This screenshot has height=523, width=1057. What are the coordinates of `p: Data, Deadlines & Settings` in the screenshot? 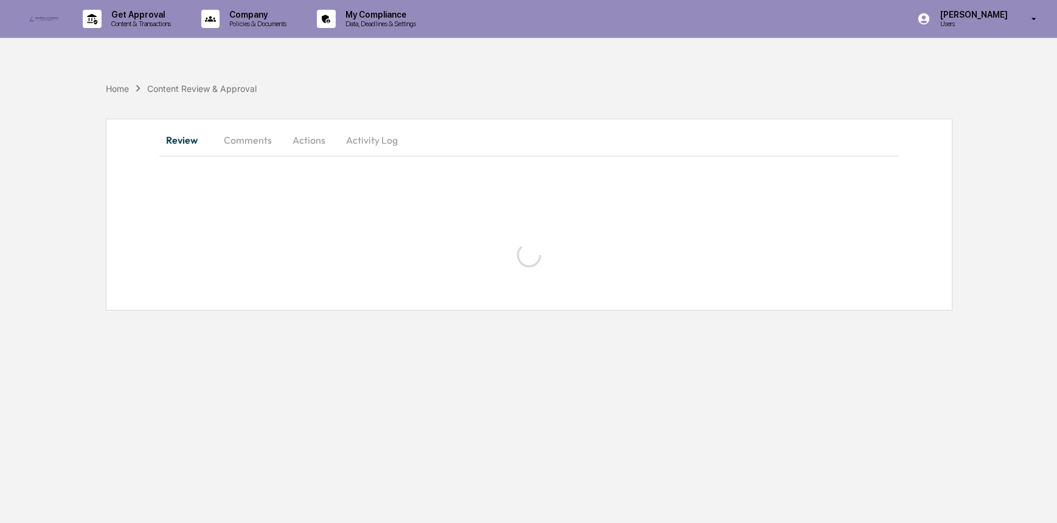 It's located at (379, 24).